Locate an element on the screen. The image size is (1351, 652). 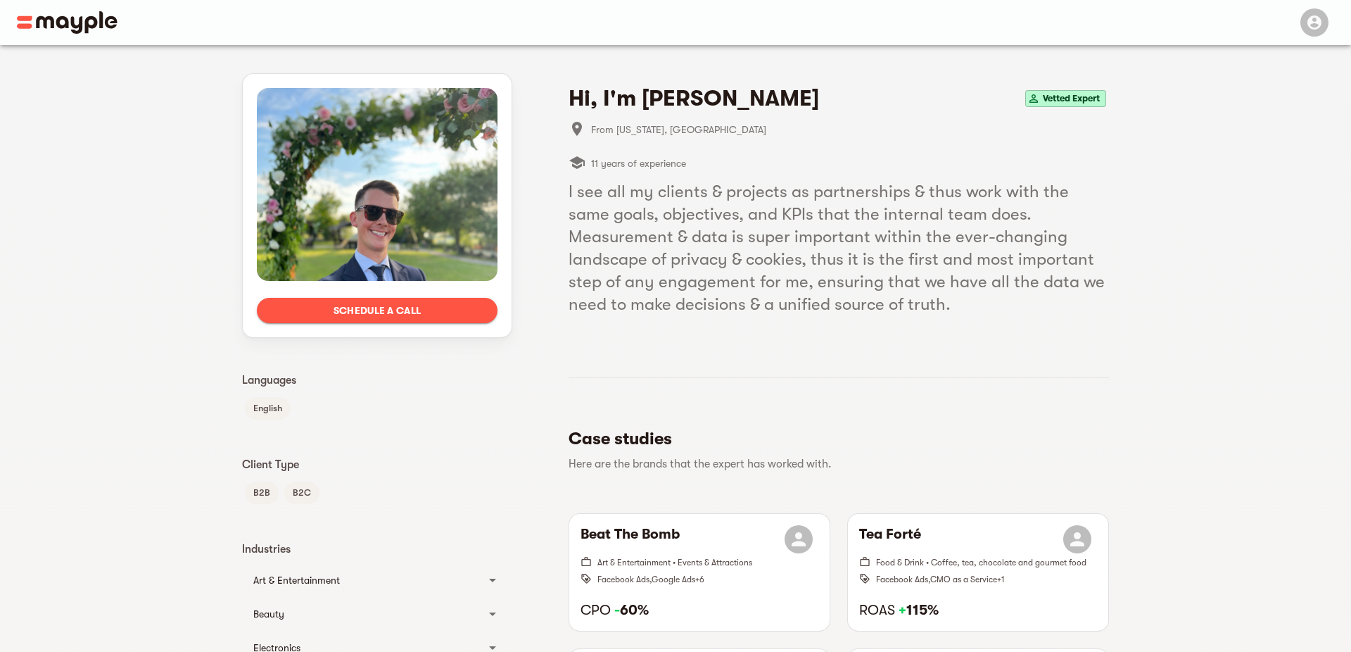
span: CMO as a Service is located at coordinates (964, 579).